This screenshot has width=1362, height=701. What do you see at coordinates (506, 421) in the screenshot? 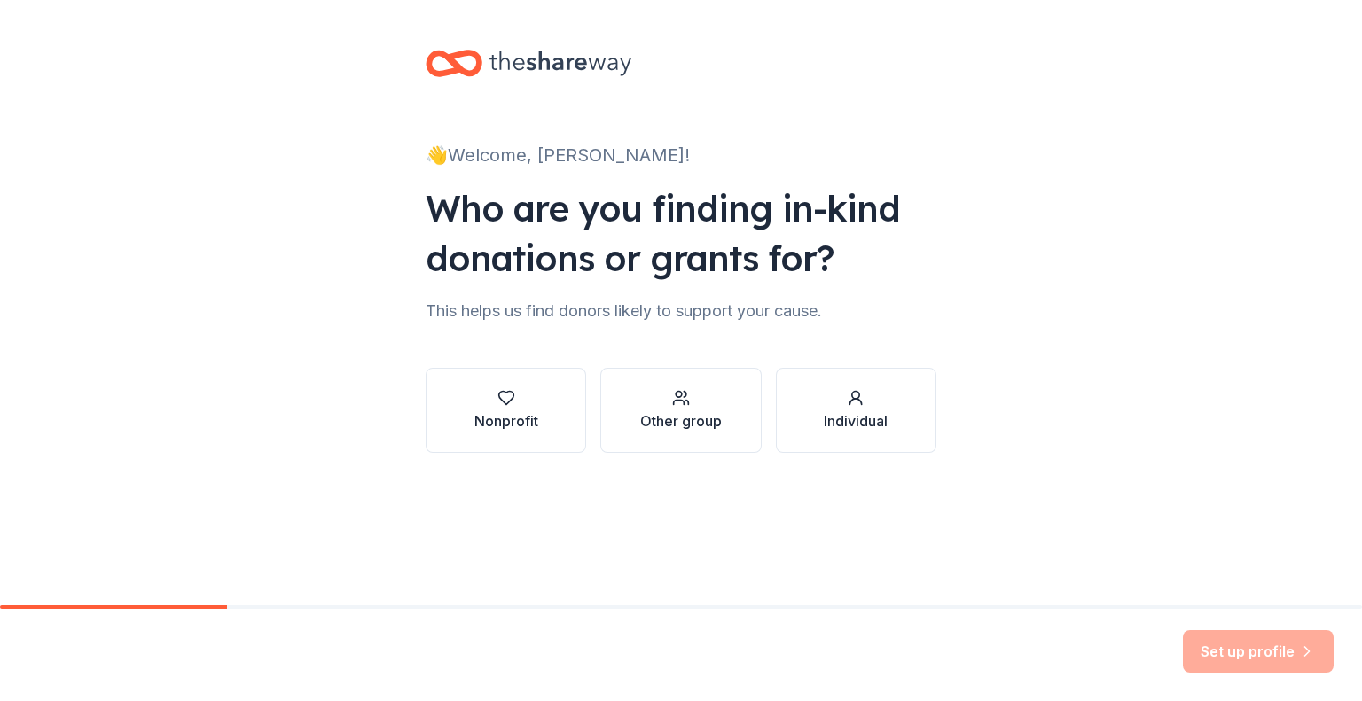
I see `div: Nonprofit` at bounding box center [506, 421].